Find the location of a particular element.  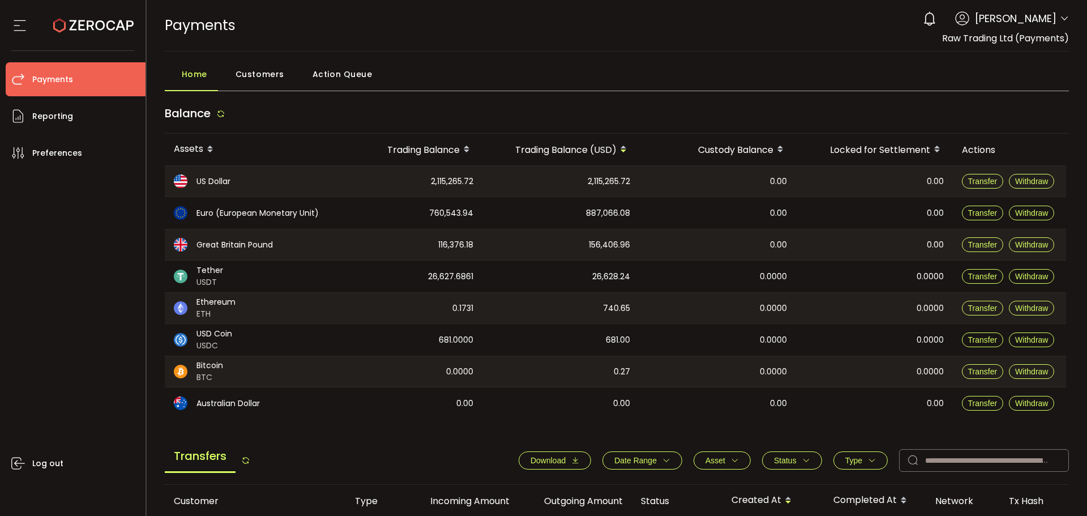

div: Trading Balance is located at coordinates (411, 150).